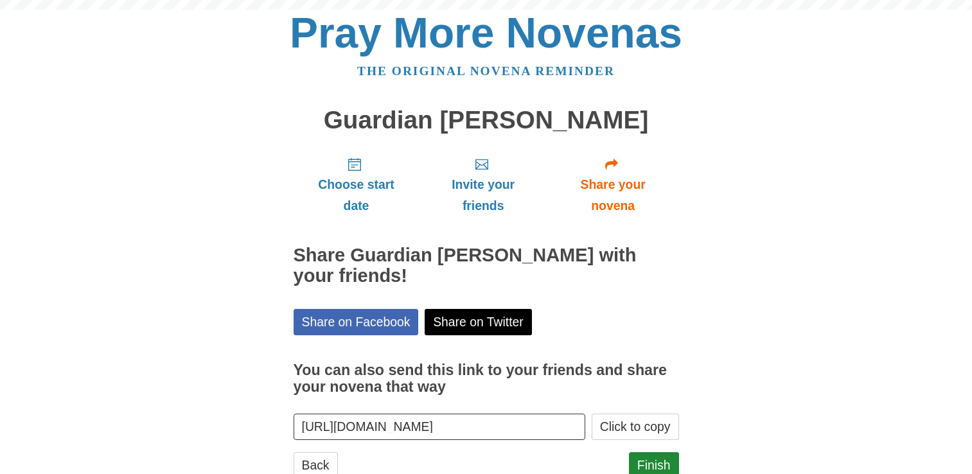 The image size is (972, 474). I want to click on span: Invite your friends, so click(483, 195).